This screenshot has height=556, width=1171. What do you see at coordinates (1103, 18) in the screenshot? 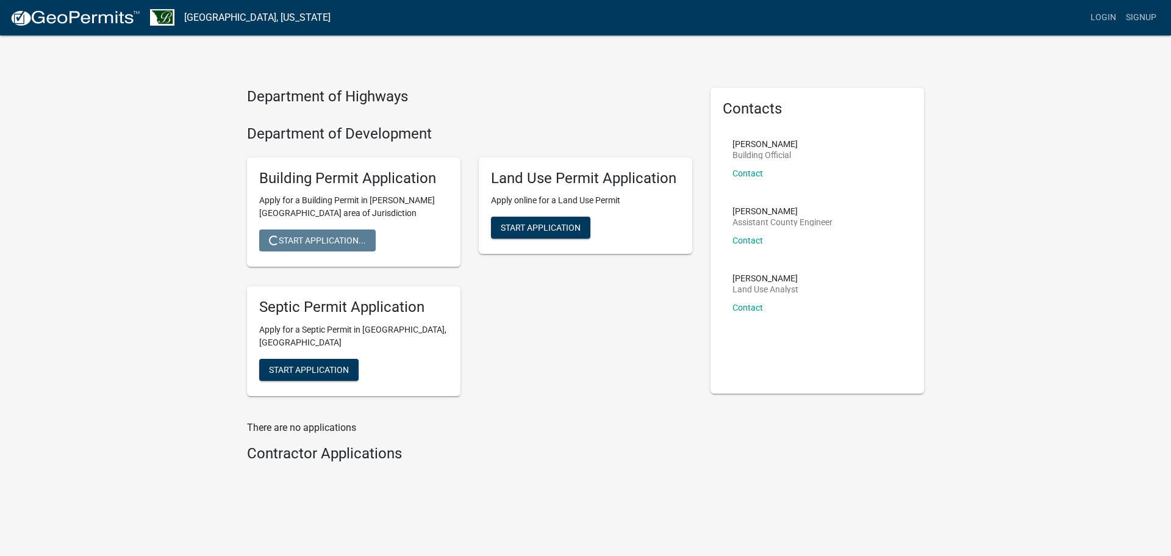
I see `a: Login` at bounding box center [1103, 18].